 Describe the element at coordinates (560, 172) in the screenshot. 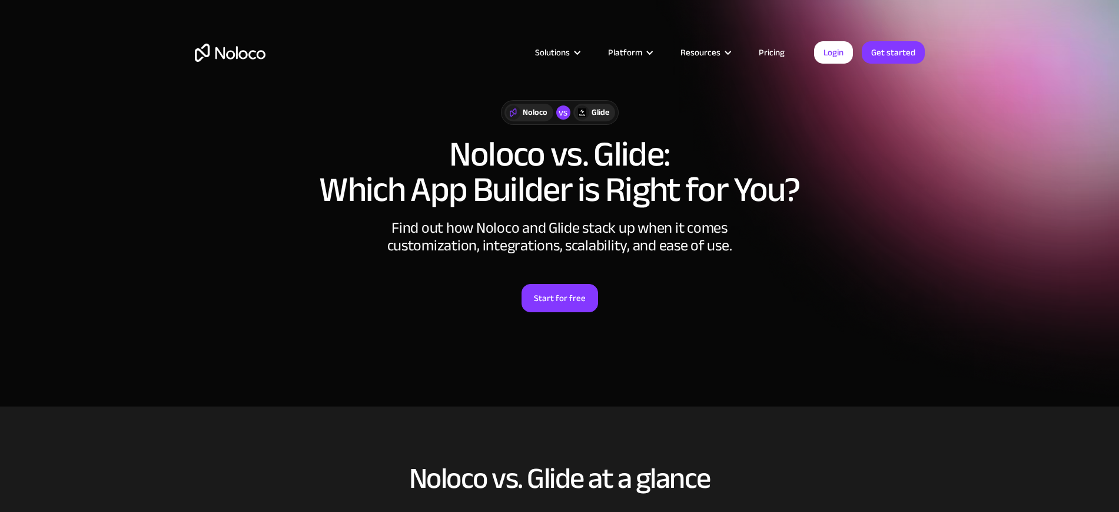

I see `h1: Noloco vs. Glide: Which App Builder is Right for You?` at that location.